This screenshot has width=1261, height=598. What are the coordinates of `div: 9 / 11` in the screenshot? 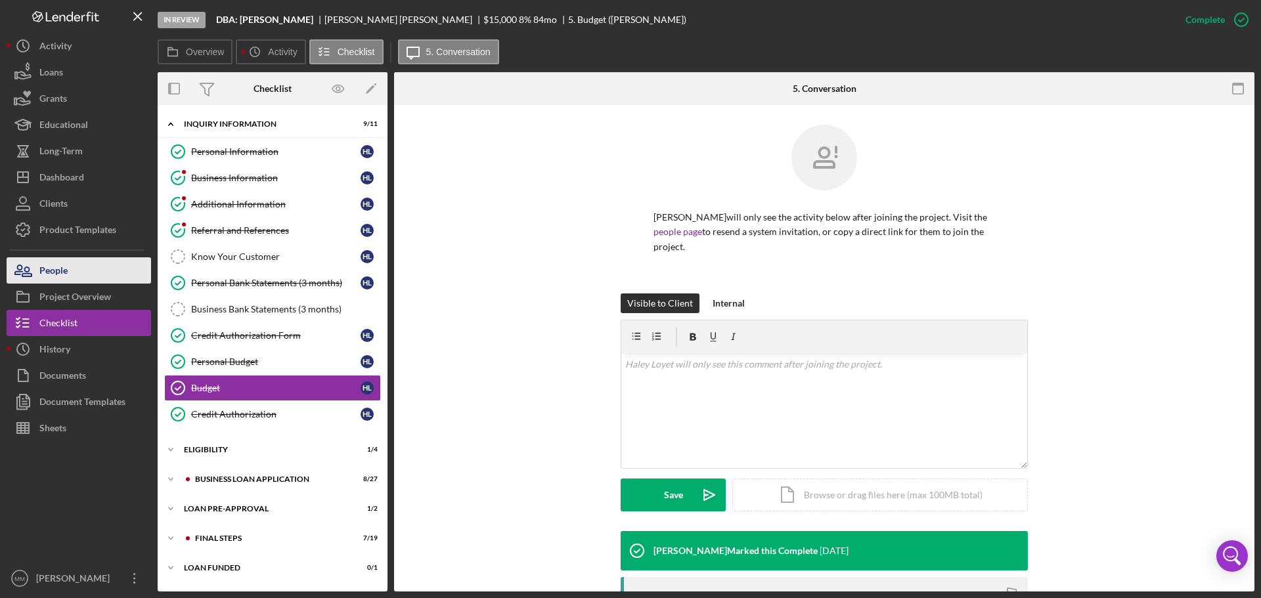 It's located at (366, 124).